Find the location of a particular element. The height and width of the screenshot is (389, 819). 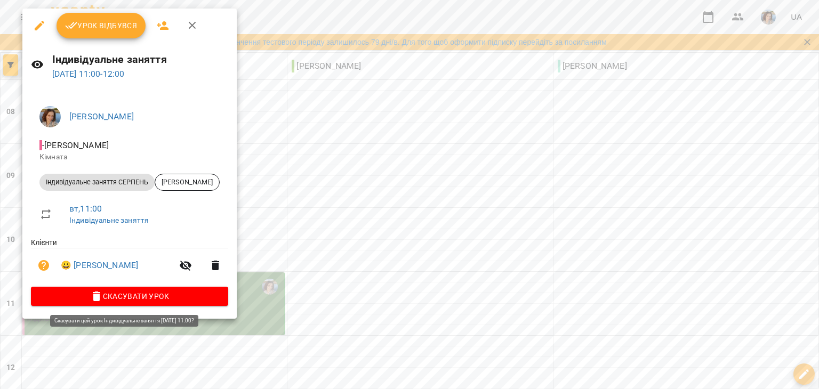

a: вт , 11:00 is located at coordinates (85, 209).